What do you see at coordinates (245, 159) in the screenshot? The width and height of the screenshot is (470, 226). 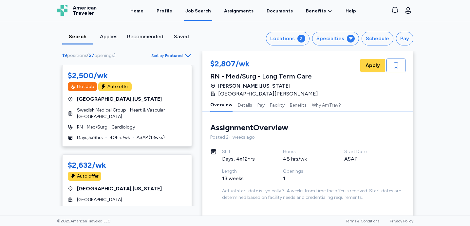 I see `div: Days, 4x12hrs` at bounding box center [245, 159].